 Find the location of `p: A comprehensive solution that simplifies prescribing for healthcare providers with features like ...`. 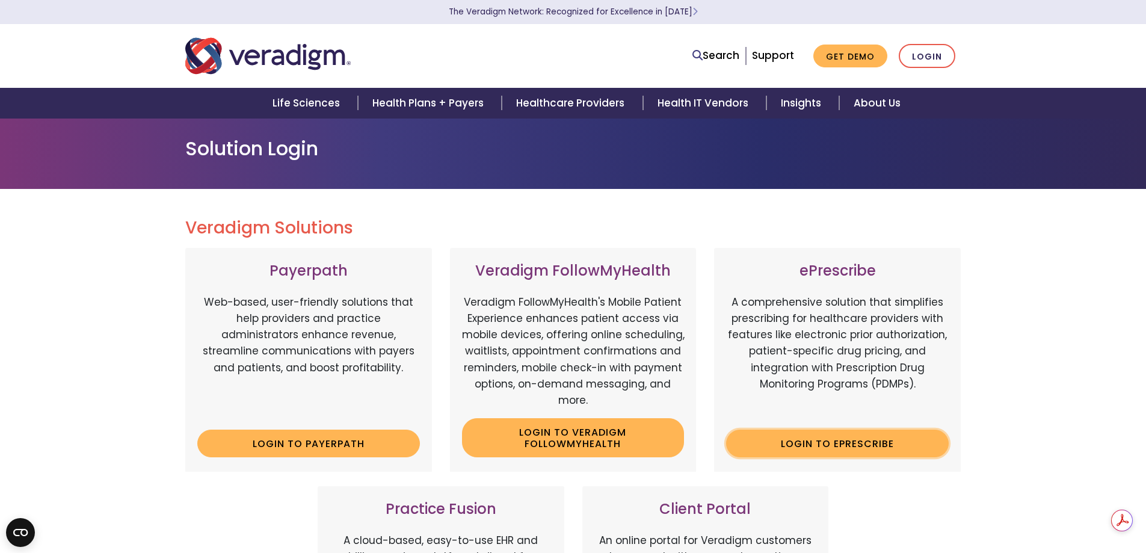

p: A comprehensive solution that simplifies prescribing for healthcare providers with features like ... is located at coordinates (837, 357).